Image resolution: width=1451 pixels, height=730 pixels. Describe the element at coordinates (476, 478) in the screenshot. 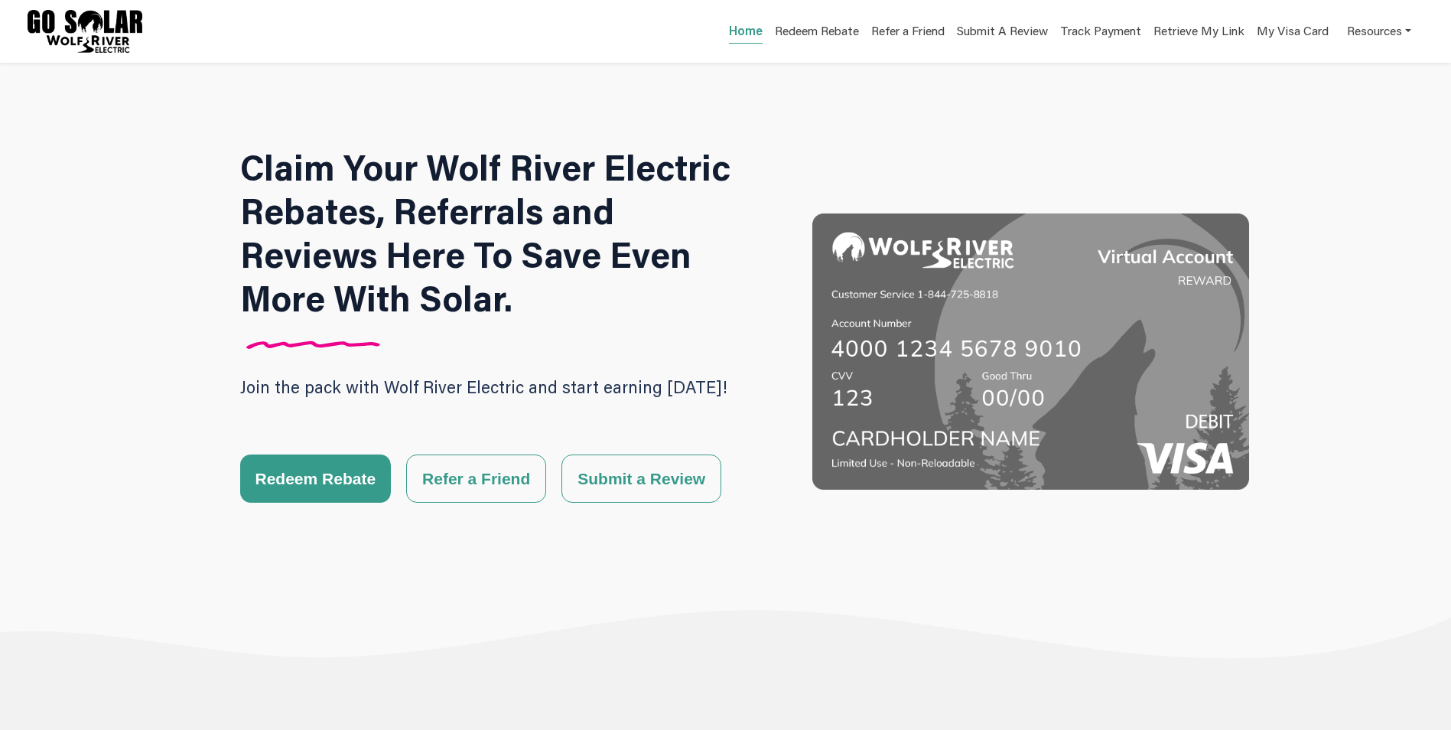

I see `button: Refer a Friend` at that location.